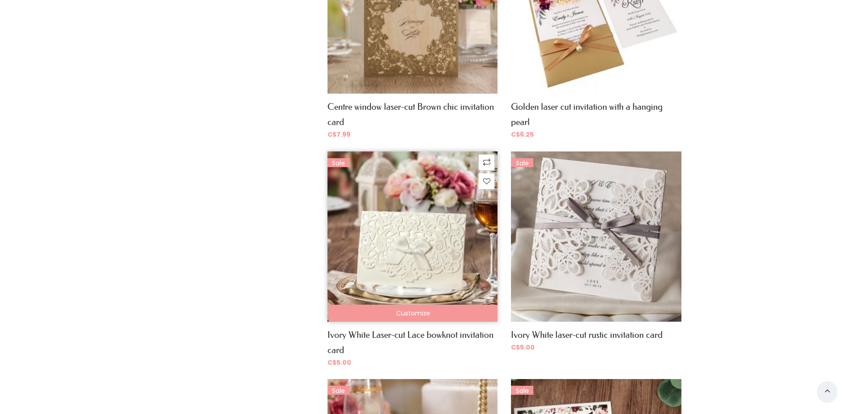  I want to click on a: Golden laser cut invitation with a hanging pearl, so click(587, 114).